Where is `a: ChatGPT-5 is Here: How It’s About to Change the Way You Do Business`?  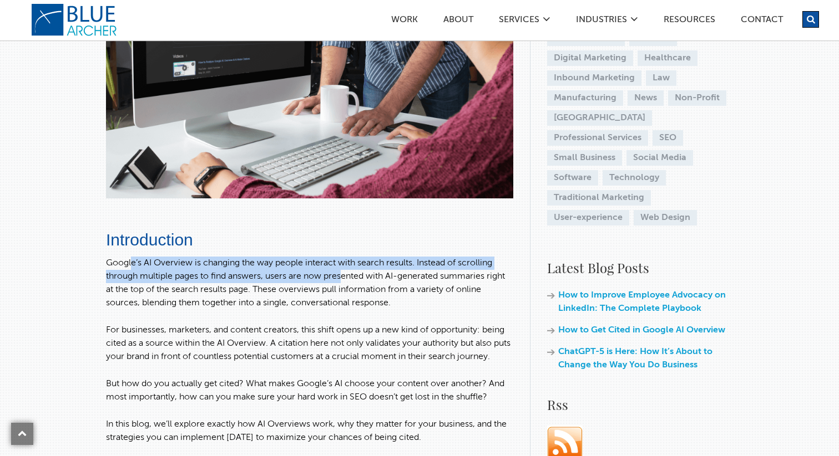 a: ChatGPT-5 is Here: How It’s About to Change the Way You Do Business is located at coordinates (635, 359).